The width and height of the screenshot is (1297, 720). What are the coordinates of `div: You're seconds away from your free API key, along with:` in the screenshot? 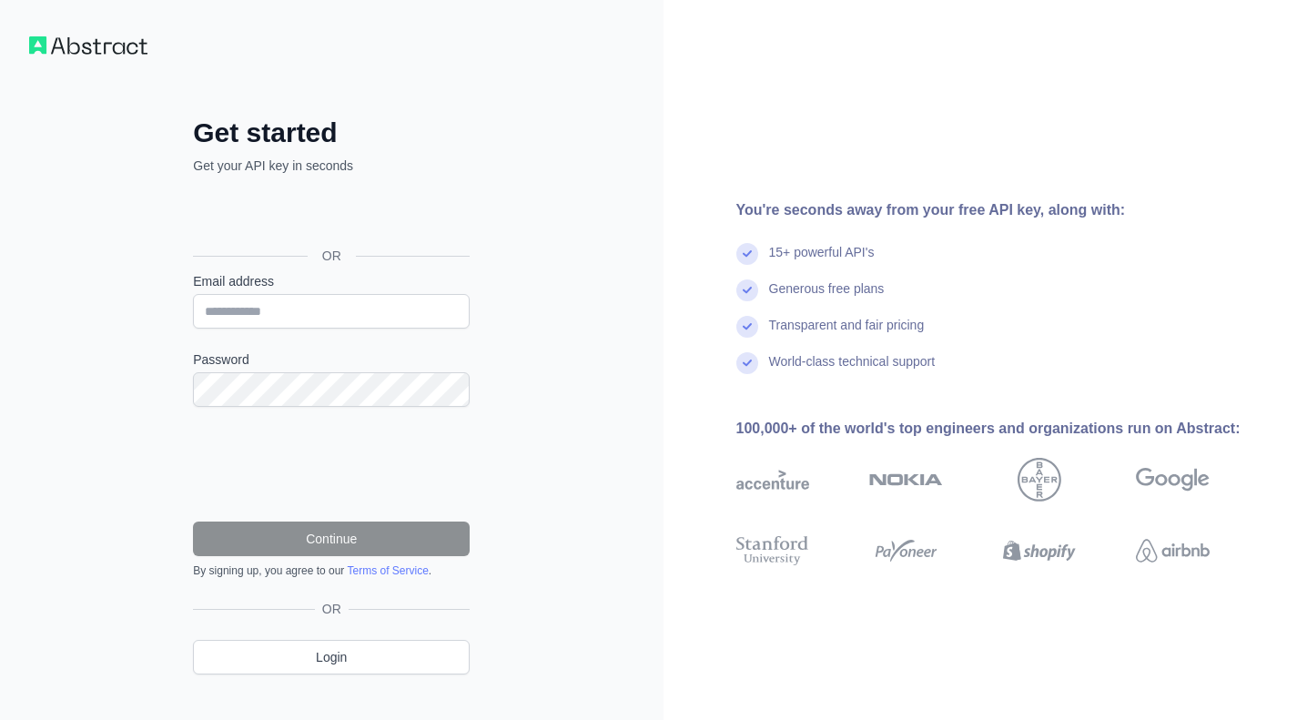 It's located at (1002, 210).